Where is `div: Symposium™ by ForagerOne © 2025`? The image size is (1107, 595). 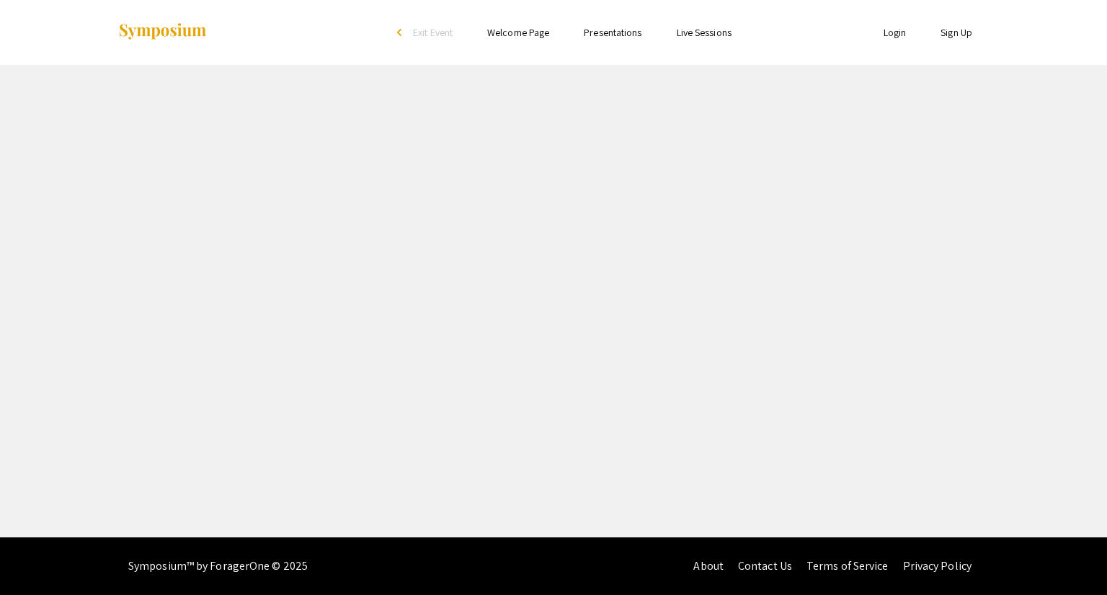
div: Symposium™ by ForagerOne © 2025 is located at coordinates (218, 567).